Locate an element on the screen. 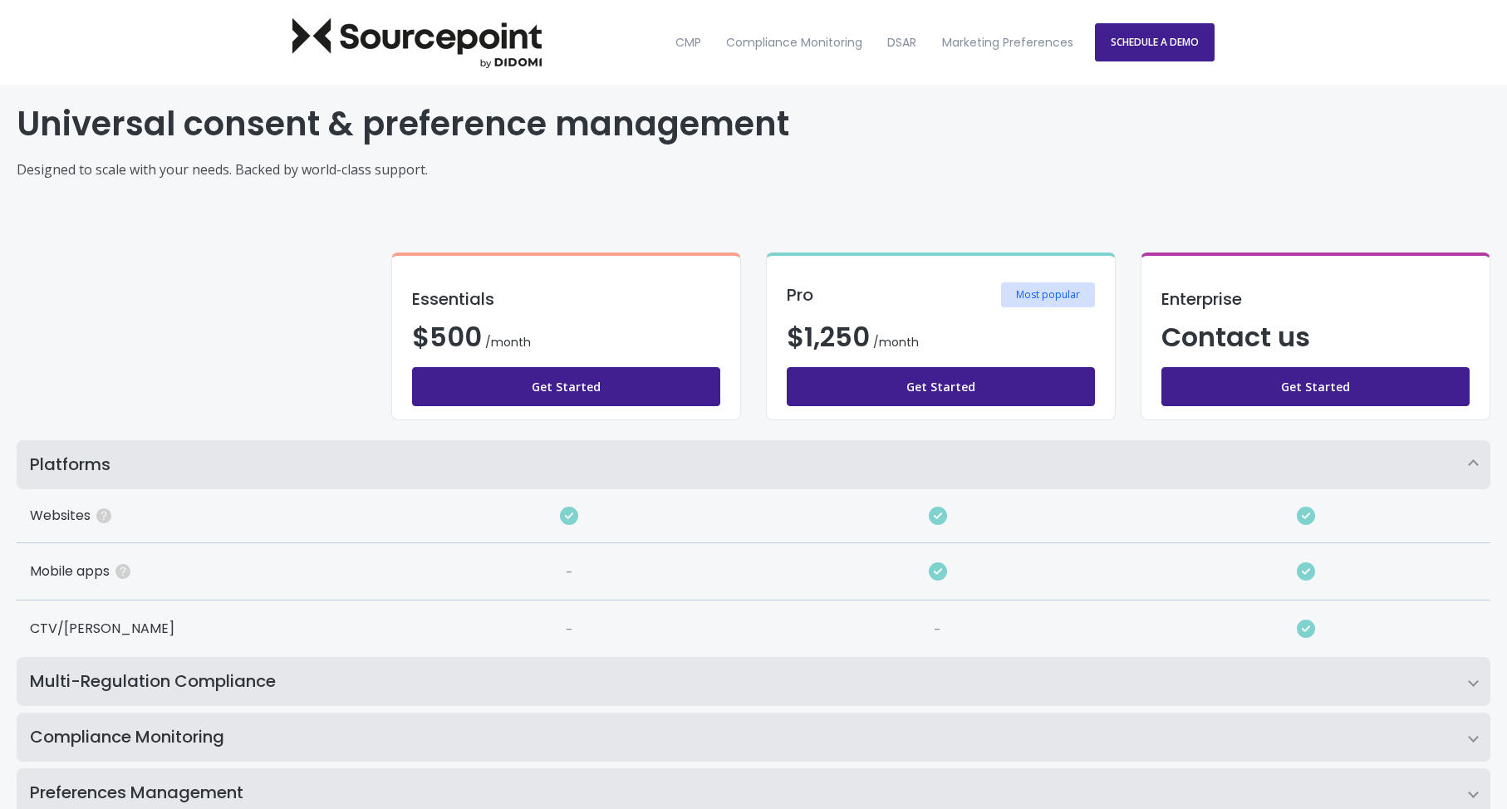  h2: Compliance Monitoring is located at coordinates (753, 737).